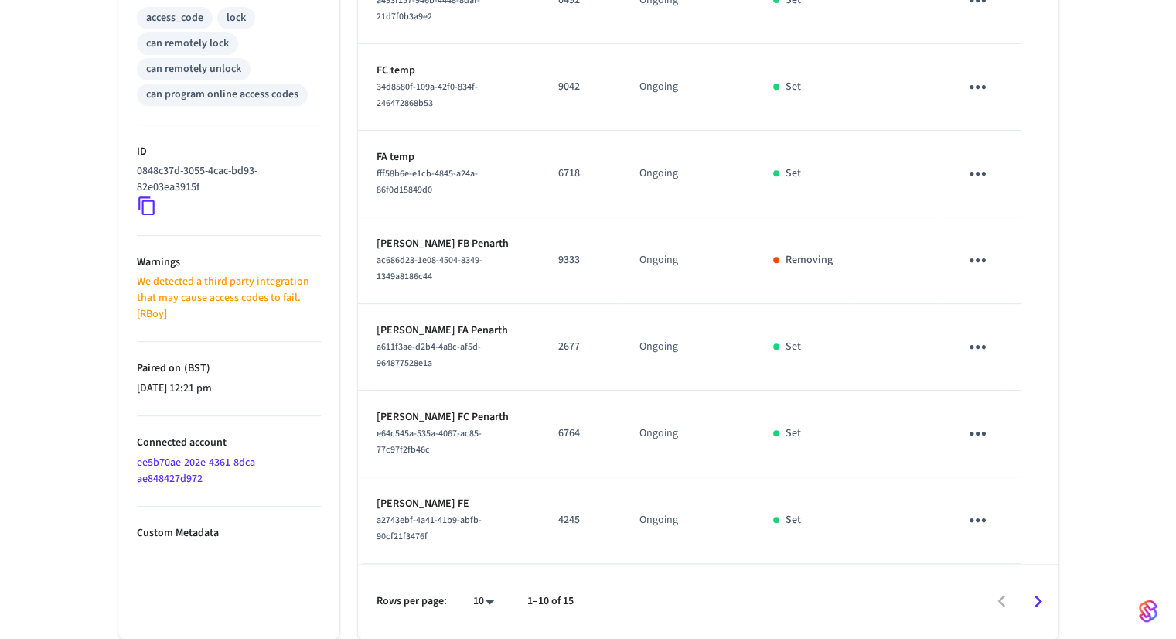 The height and width of the screenshot is (639, 1176). Describe the element at coordinates (229, 262) in the screenshot. I see `p: Warnings` at that location.